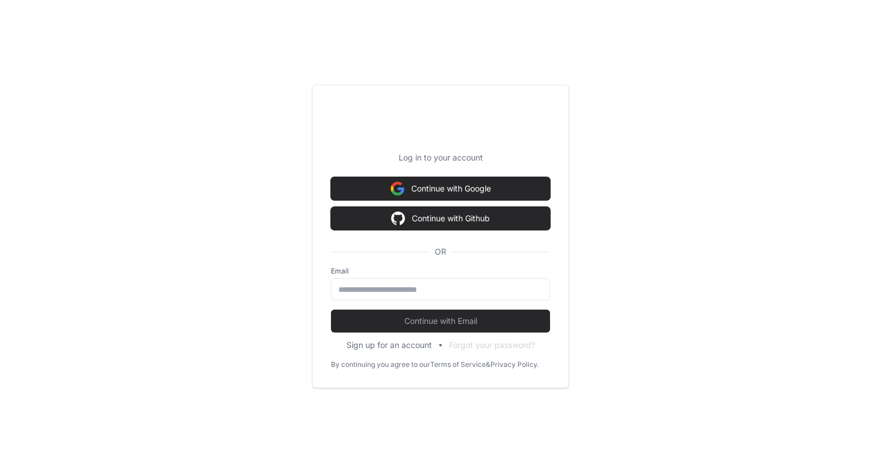 Image resolution: width=881 pixels, height=473 pixels. What do you see at coordinates (440, 218) in the screenshot?
I see `button: Continue with Github` at bounding box center [440, 218].